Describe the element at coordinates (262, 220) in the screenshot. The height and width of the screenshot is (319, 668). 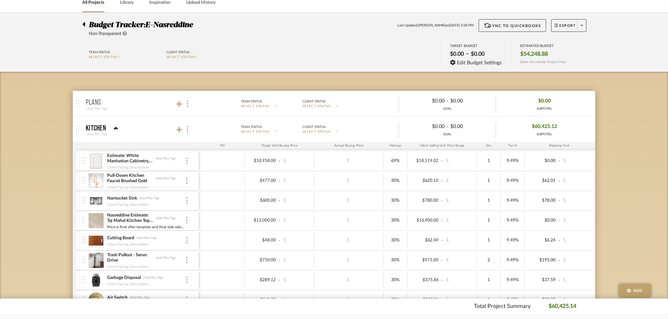
I see `div: $13,000.00` at that location.